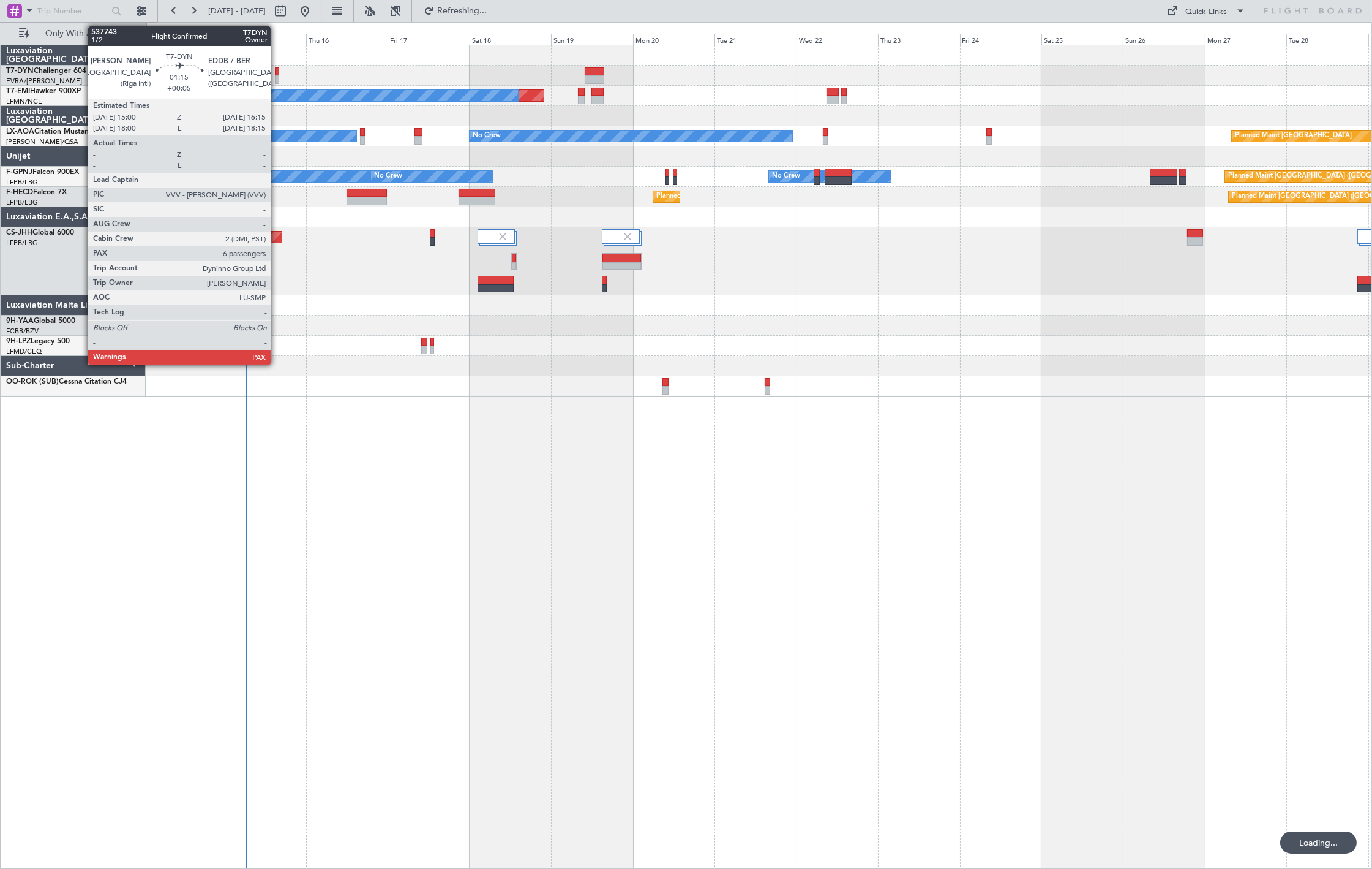 The image size is (1372, 869). Describe the element at coordinates (24, 101) in the screenshot. I see `a: LFMN/NCE` at that location.